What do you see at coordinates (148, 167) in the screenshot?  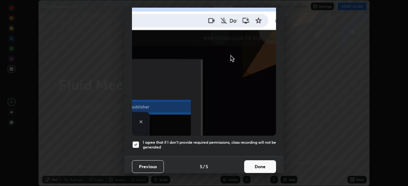 I see `button: Previous` at bounding box center [148, 167].